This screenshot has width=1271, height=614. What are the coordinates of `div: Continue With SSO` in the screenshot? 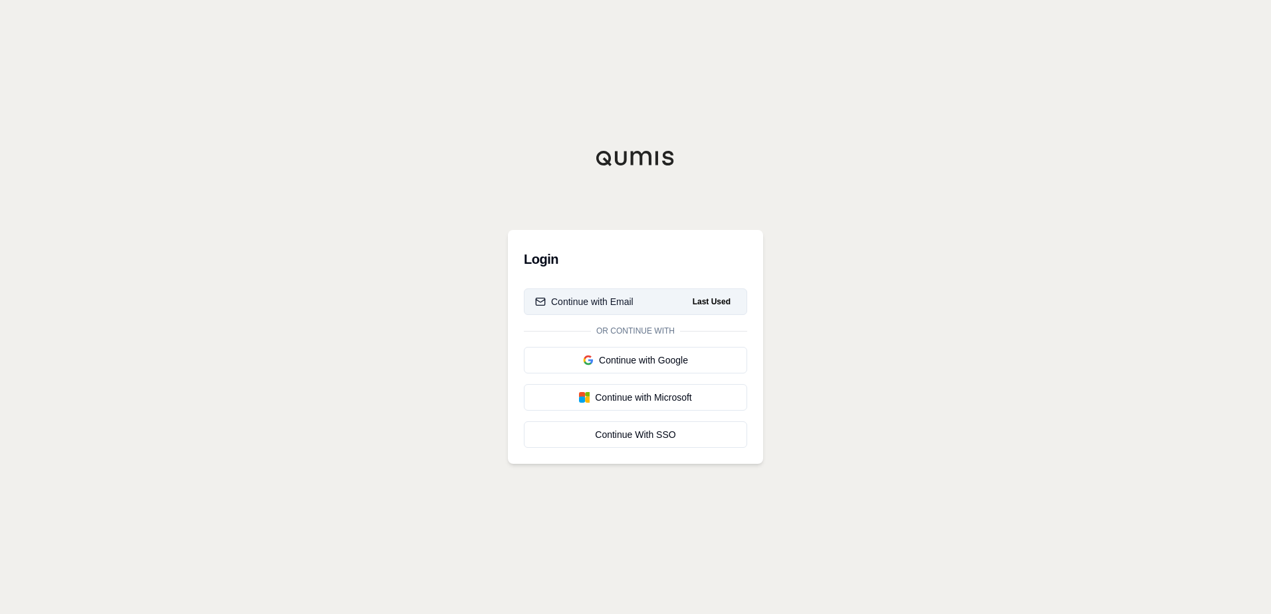 It's located at (635, 435).